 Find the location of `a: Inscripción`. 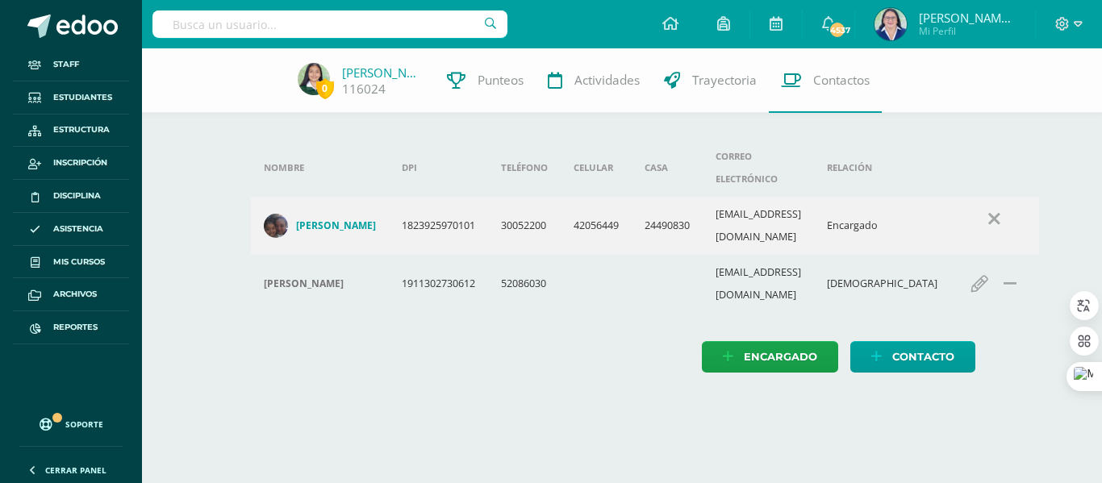

a: Inscripción is located at coordinates (71, 163).